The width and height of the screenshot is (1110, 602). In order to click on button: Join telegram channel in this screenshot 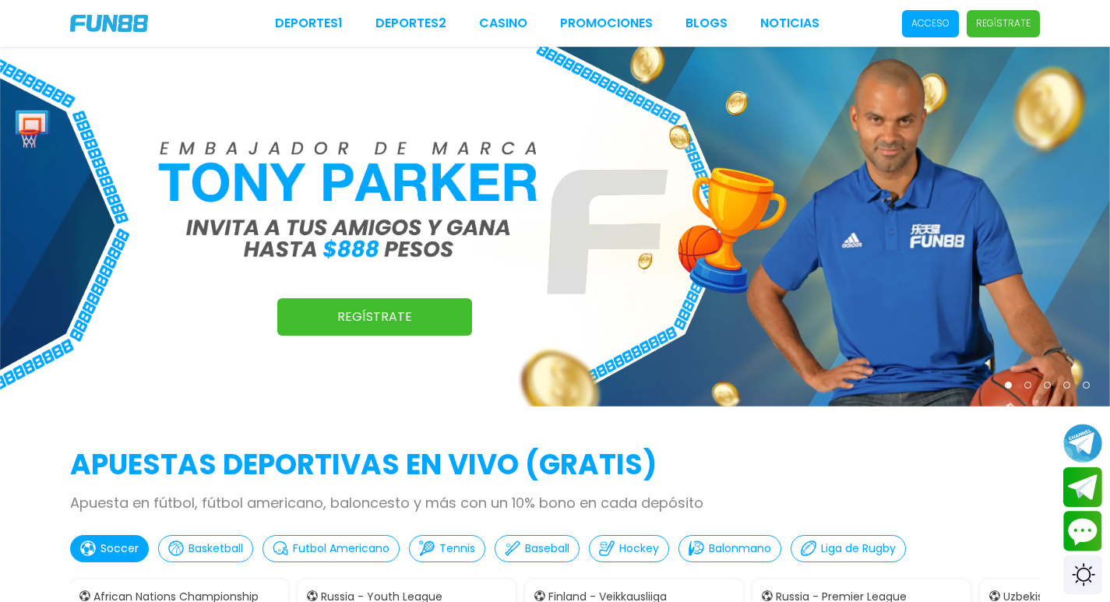, I will do `click(1082, 443)`.